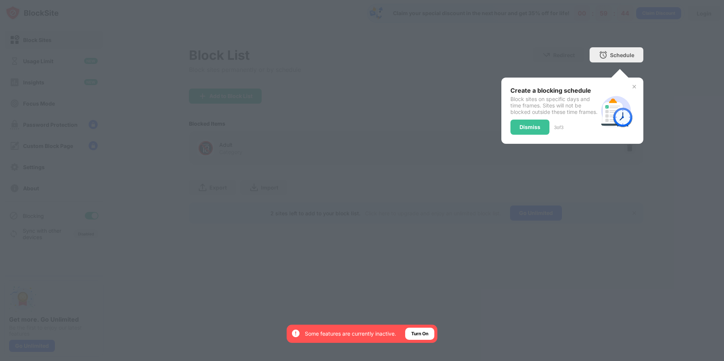  Describe the element at coordinates (622, 55) in the screenshot. I see `div: Schedule` at that location.